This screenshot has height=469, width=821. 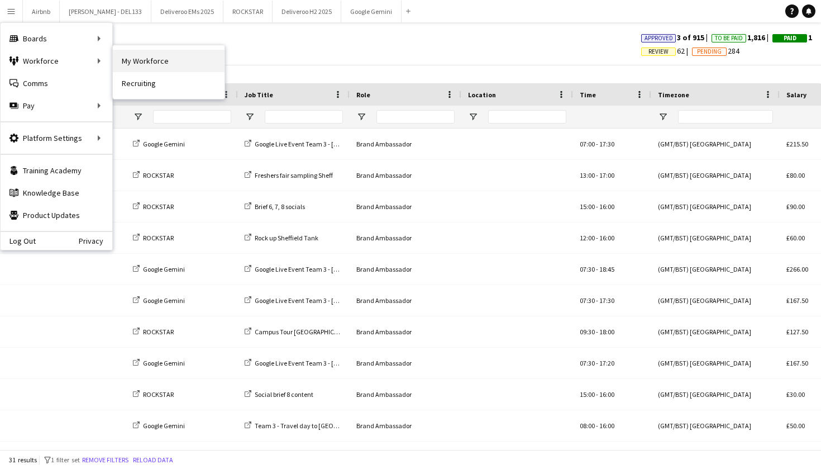 I want to click on span: £80.00, so click(x=795, y=175).